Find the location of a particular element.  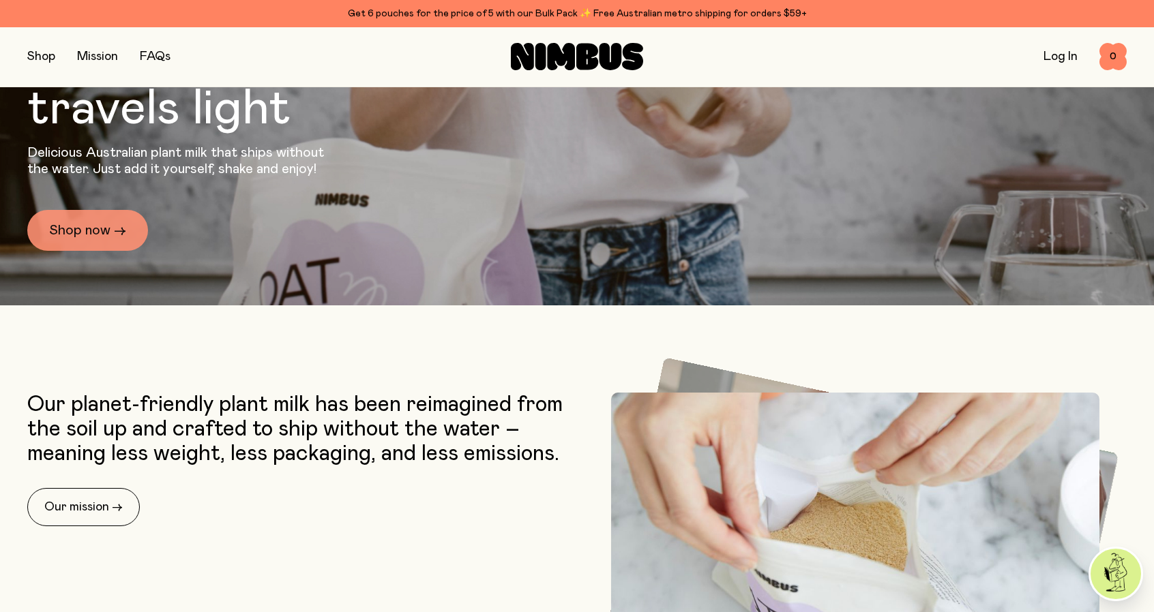

a: Shop now → is located at coordinates (87, 230).